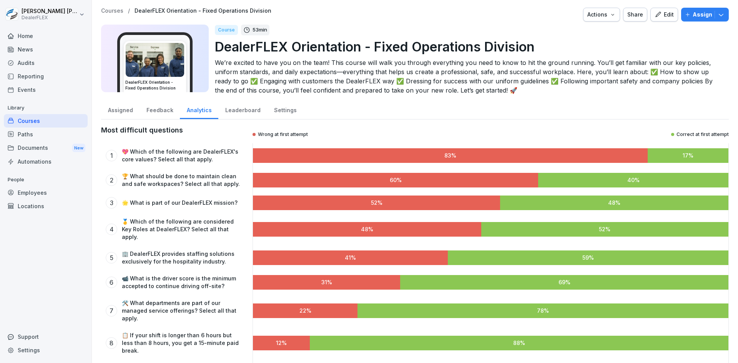  I want to click on a: Audits, so click(46, 63).